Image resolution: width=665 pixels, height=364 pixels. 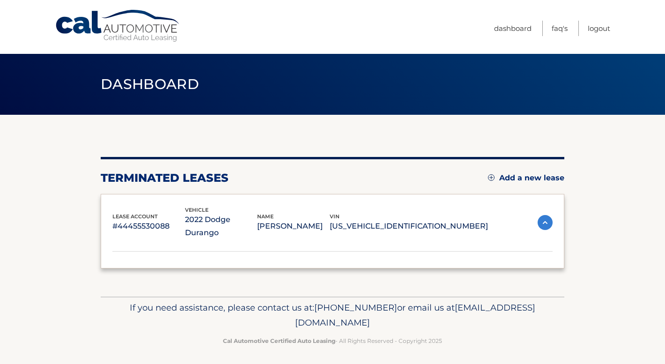 What do you see at coordinates (333, 263) in the screenshot?
I see `p: Total Amount Due: $450` at bounding box center [333, 263].